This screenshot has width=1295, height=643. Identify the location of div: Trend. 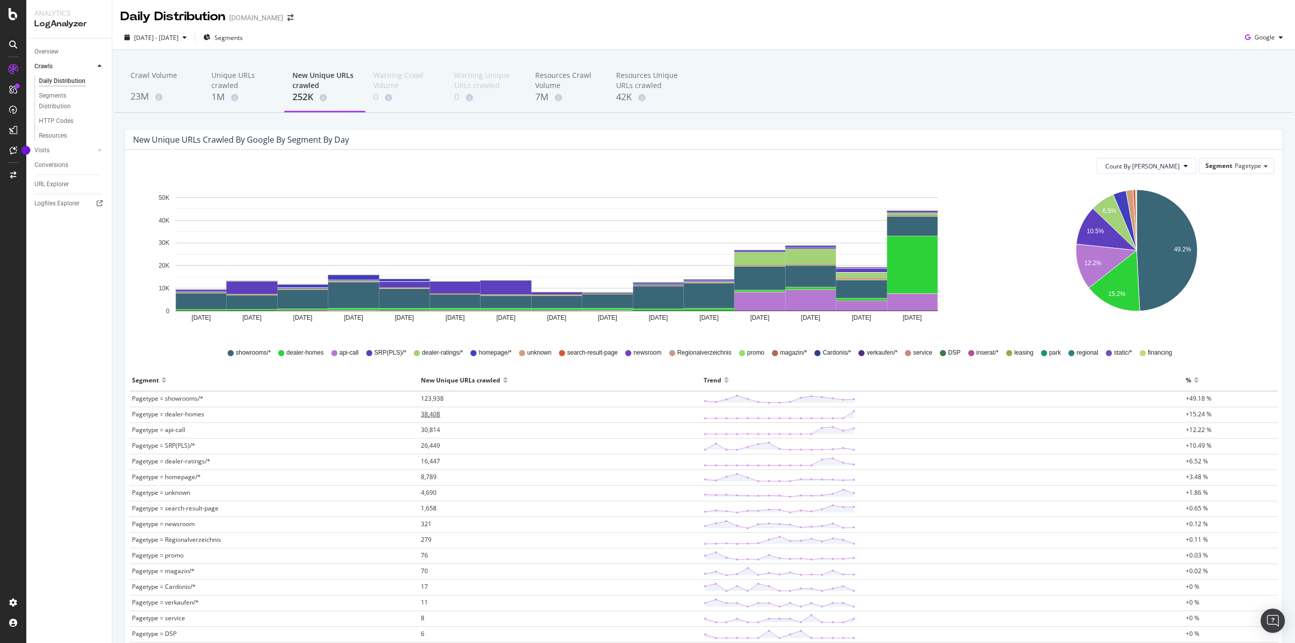
(712, 380).